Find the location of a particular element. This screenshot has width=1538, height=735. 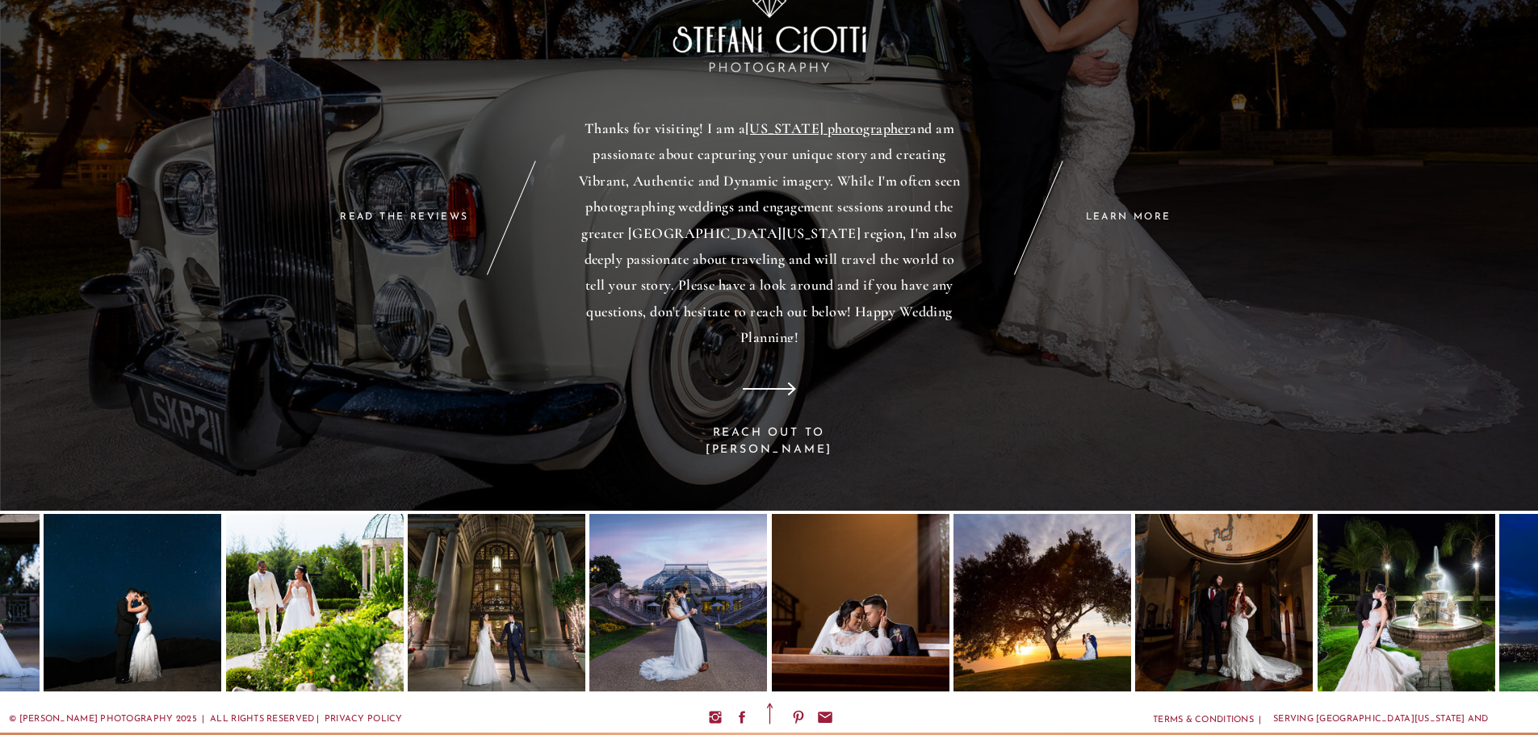

p: LEARN MORE is located at coordinates (1128, 216).